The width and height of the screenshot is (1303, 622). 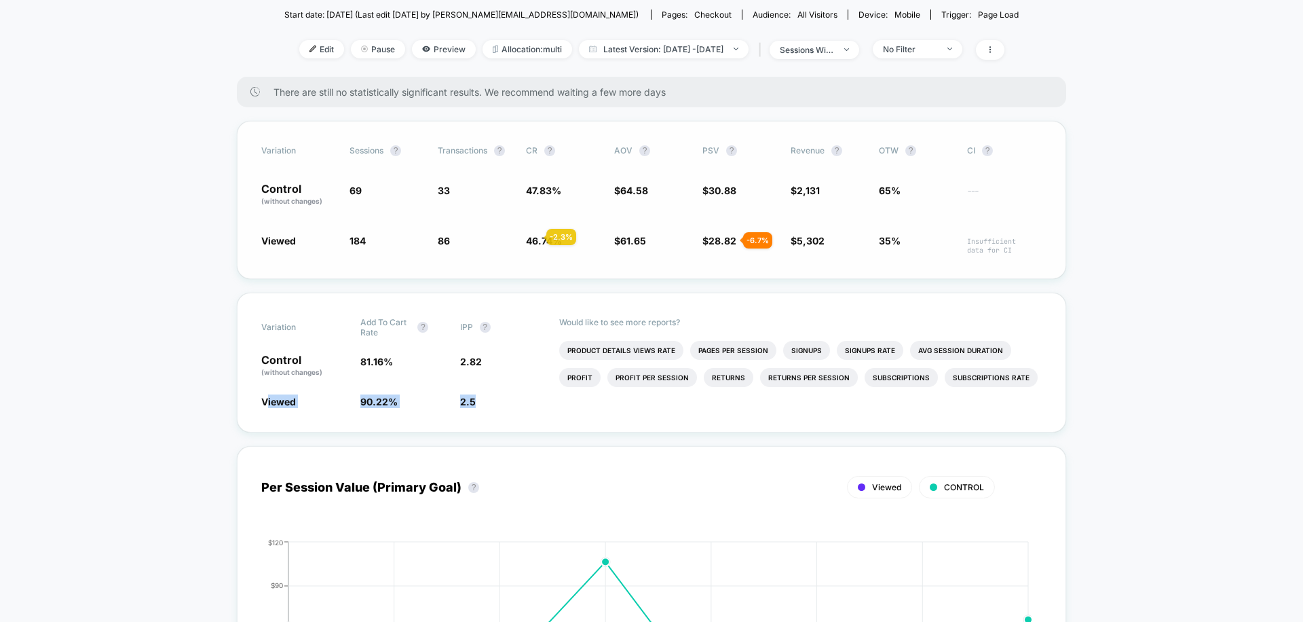 What do you see at coordinates (495, 49) in the screenshot?
I see `img: rebalance` at bounding box center [495, 49].